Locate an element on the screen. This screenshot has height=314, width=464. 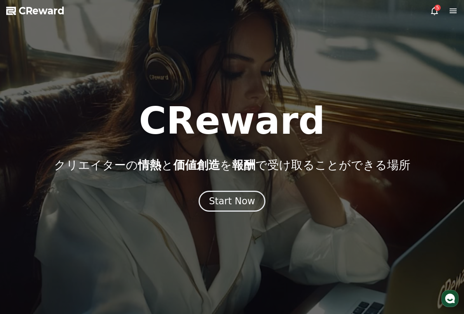
span: CReward is located at coordinates (42, 11).